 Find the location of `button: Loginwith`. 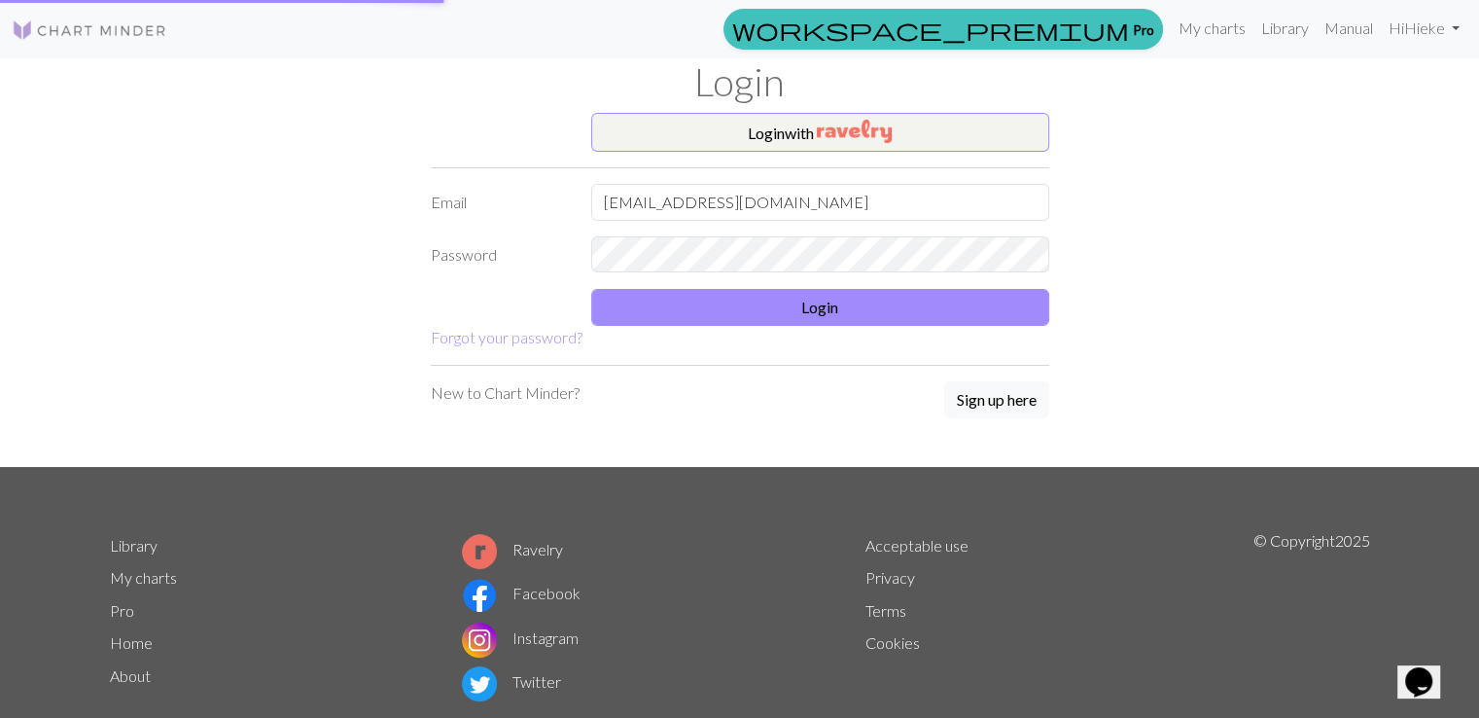

button: Loginwith is located at coordinates (820, 132).